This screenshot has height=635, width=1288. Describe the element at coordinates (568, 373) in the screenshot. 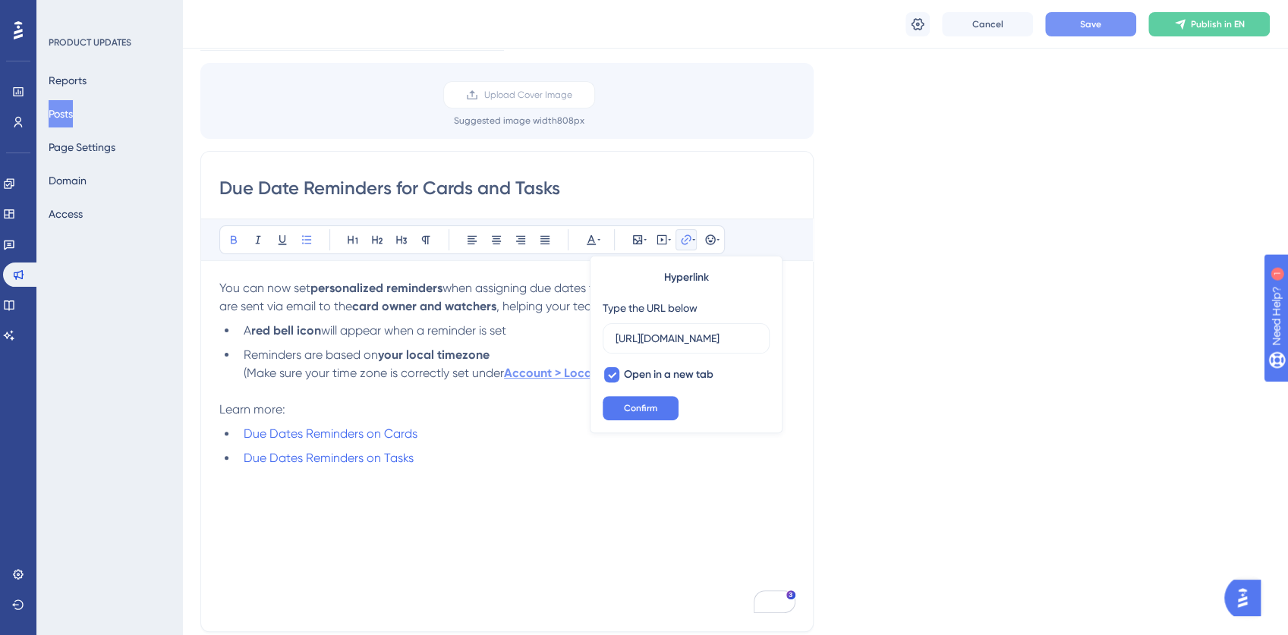

I see `a: Account > Localization` at that location.